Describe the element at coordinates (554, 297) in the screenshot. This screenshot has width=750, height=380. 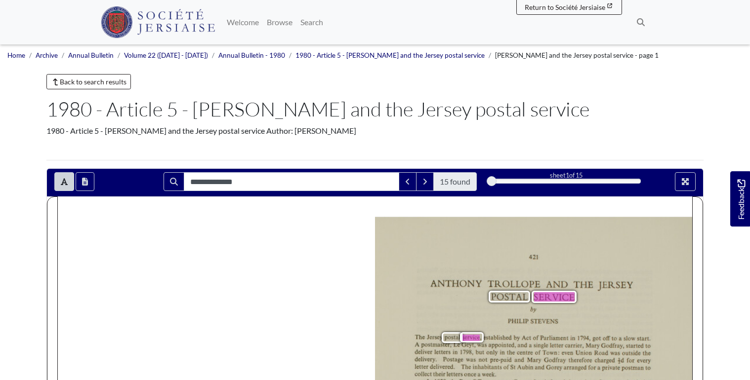
I see `span: SERVICE` at that location.